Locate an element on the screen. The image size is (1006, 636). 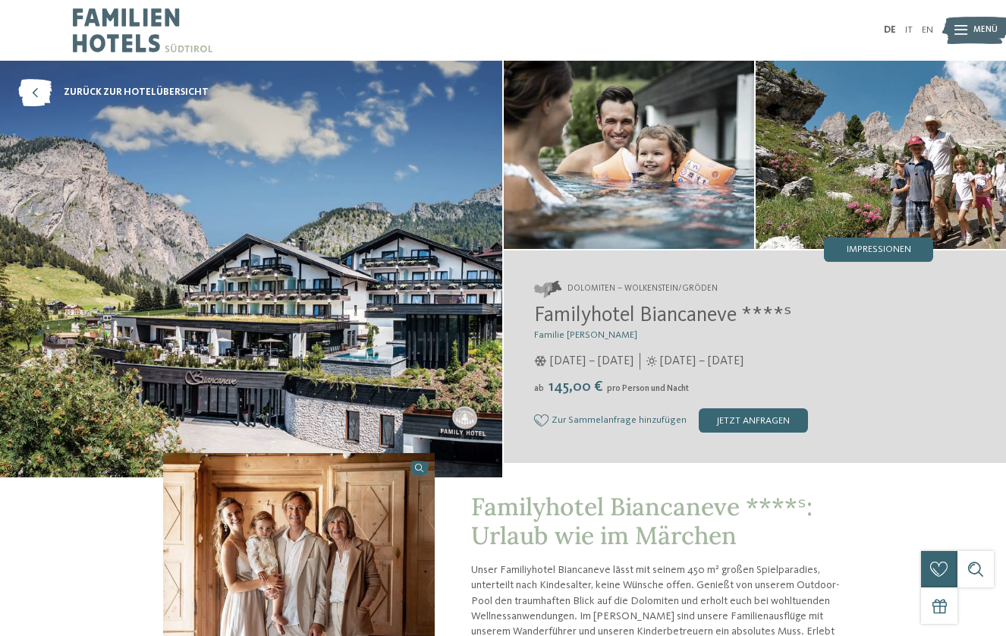
span: Impressionen is located at coordinates (878, 250).